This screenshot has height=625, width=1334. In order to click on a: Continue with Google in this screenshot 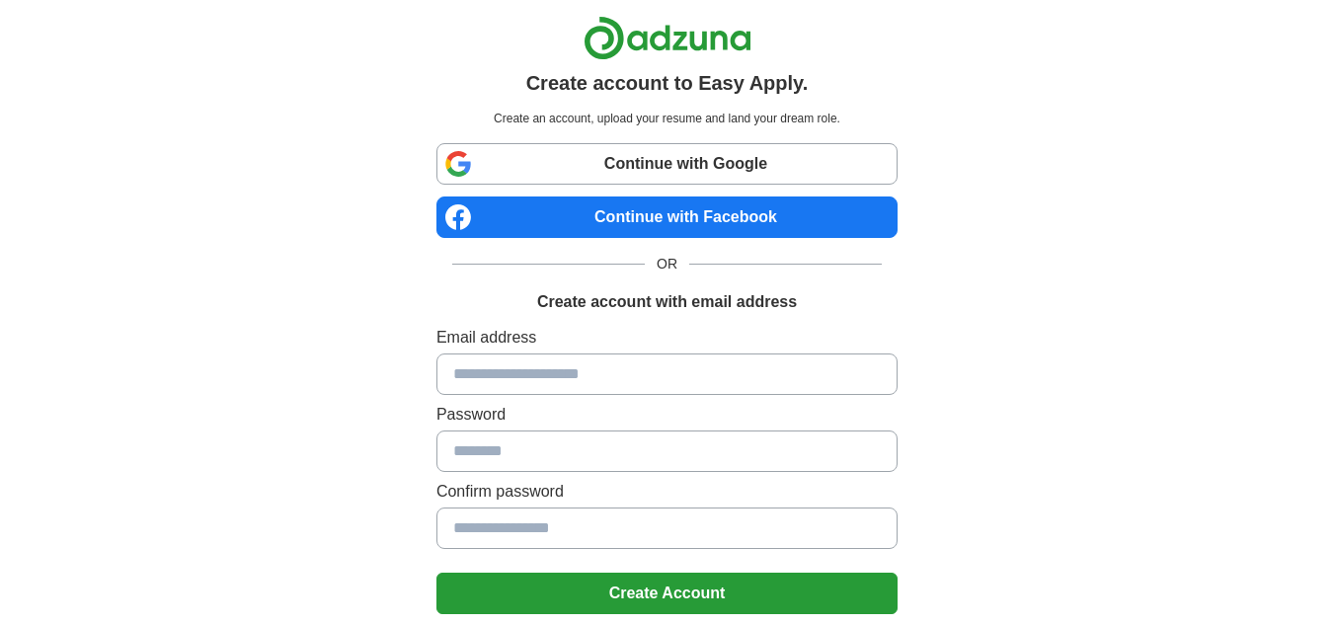, I will do `click(666, 164)`.